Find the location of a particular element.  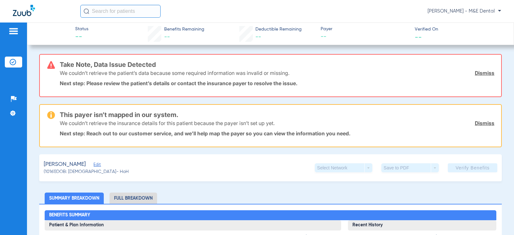

p: Next step: Reach out to our customer service, and we’ll help map the payer so you can view the in... is located at coordinates (277, 133).